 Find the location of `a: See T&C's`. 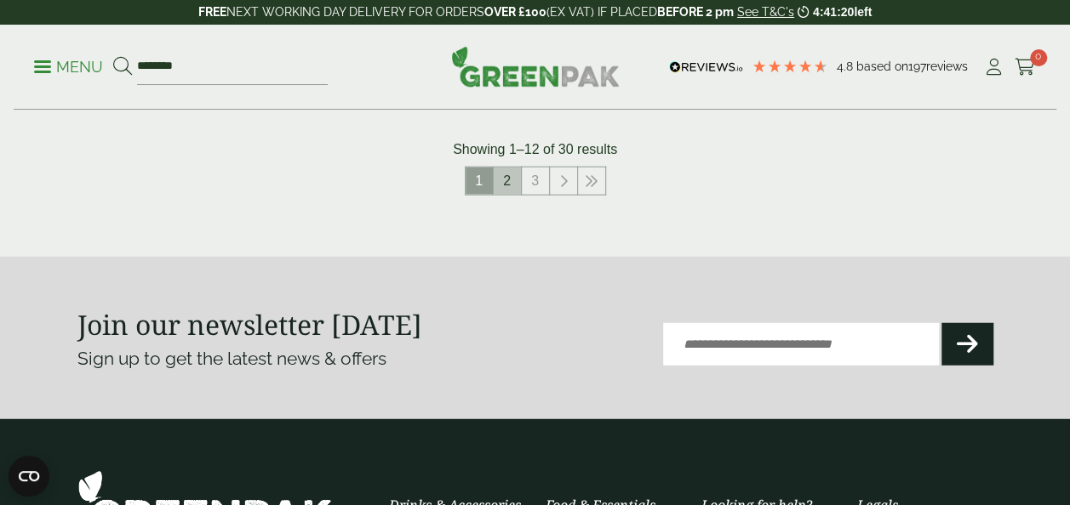

a: See T&C's is located at coordinates (765, 12).